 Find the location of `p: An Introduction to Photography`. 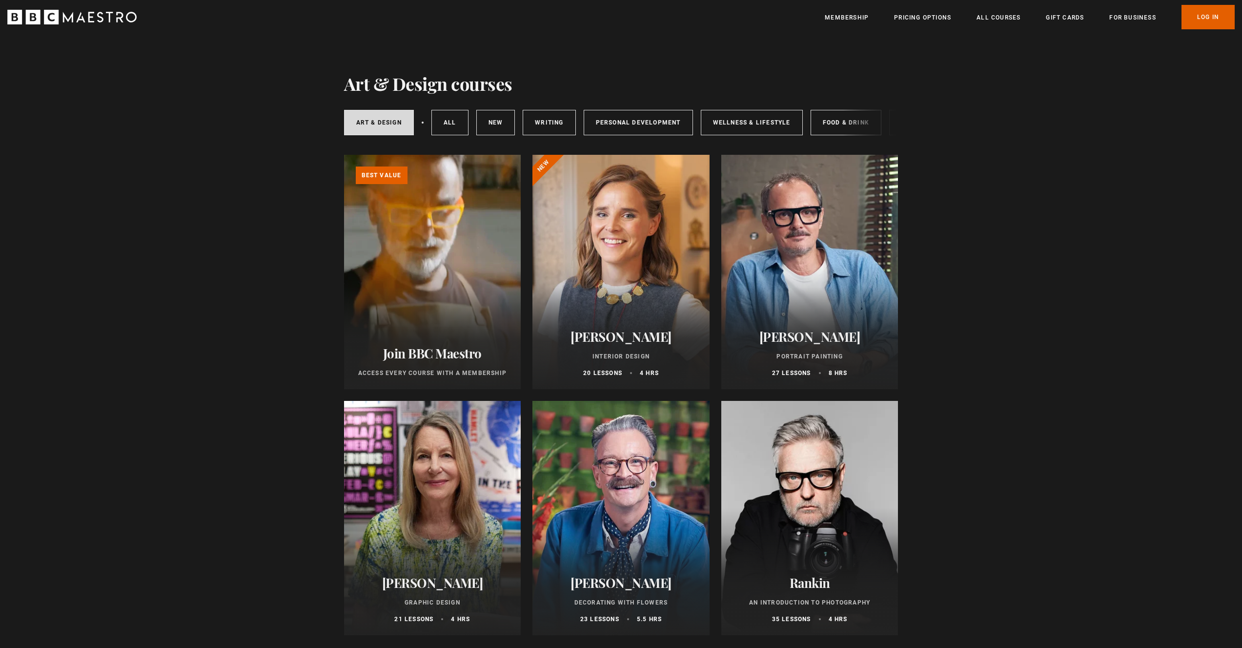

p: An Introduction to Photography is located at coordinates (810, 602).